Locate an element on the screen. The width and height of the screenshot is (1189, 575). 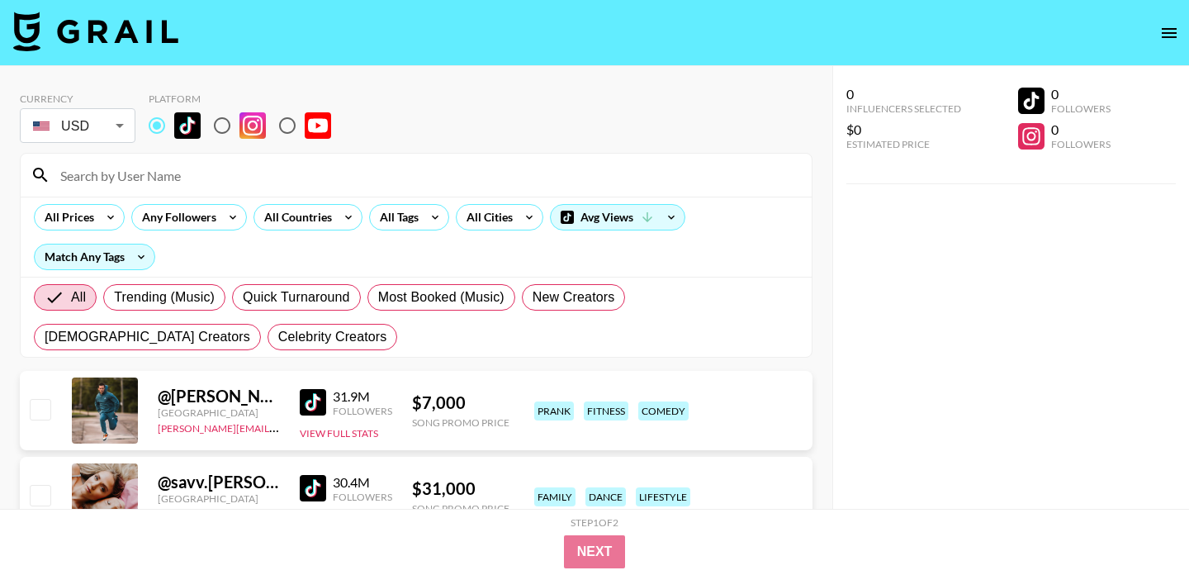
div: comedy is located at coordinates (663, 411).